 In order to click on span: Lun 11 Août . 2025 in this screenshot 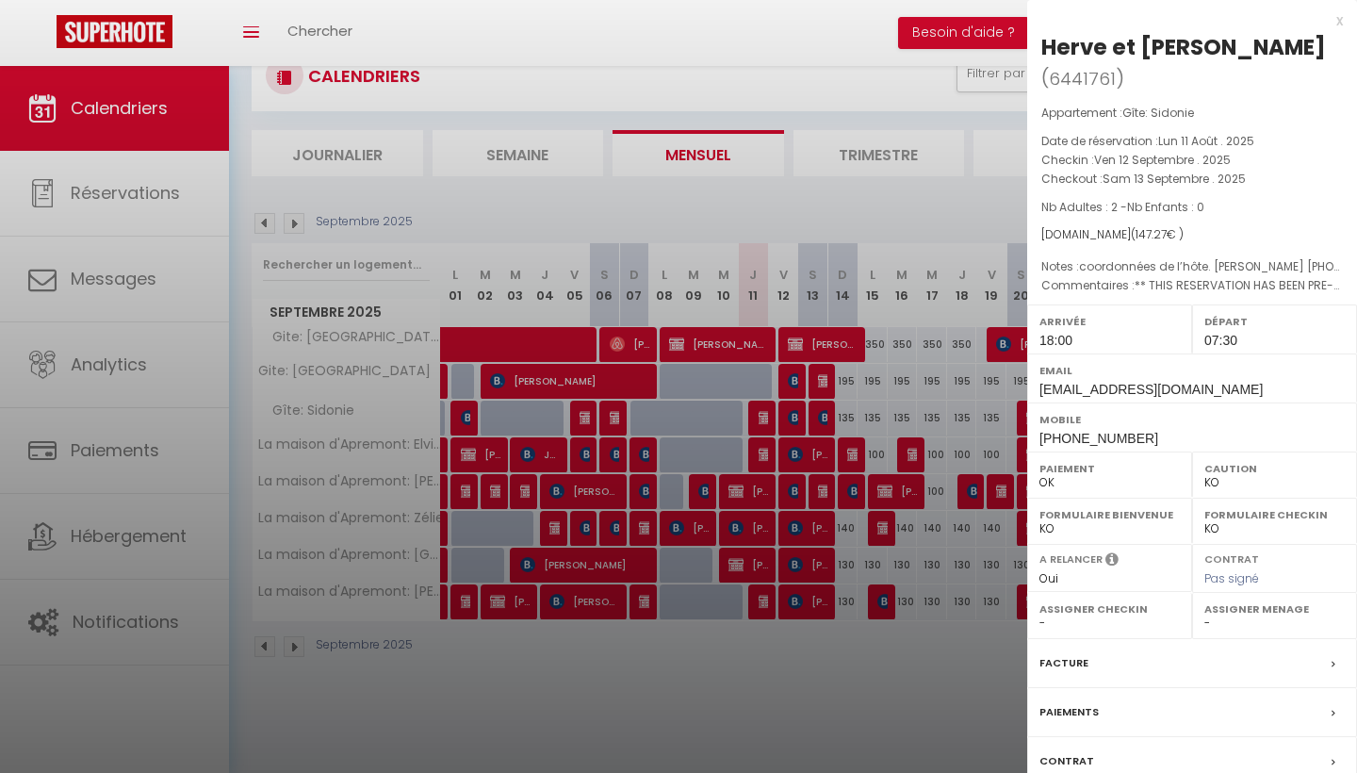, I will do `click(1206, 140)`.